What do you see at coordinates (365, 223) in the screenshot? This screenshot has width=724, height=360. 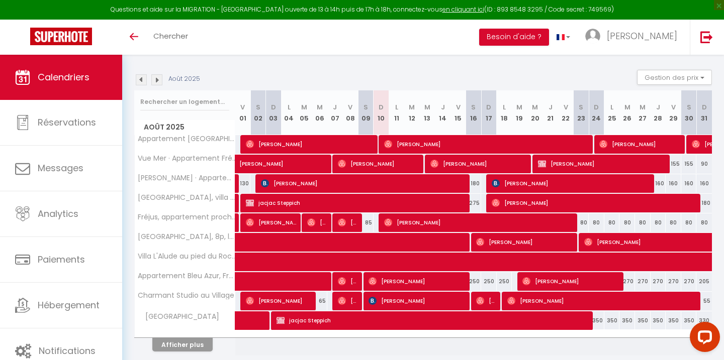 I see `div: 85` at bounding box center [365, 223].